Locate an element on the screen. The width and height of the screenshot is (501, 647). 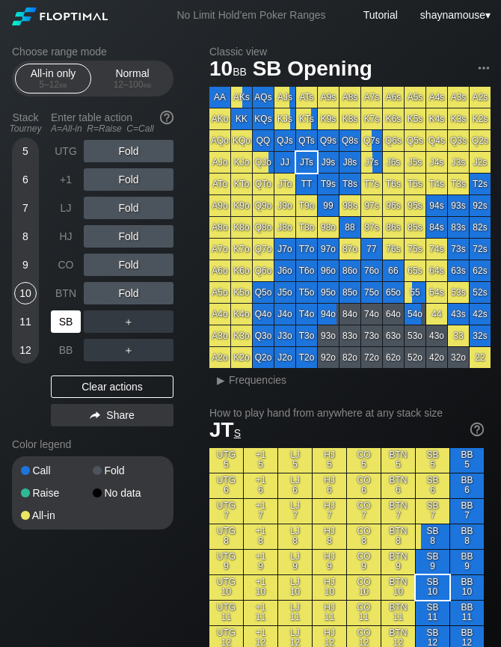
div: Q3s is located at coordinates (458, 141).